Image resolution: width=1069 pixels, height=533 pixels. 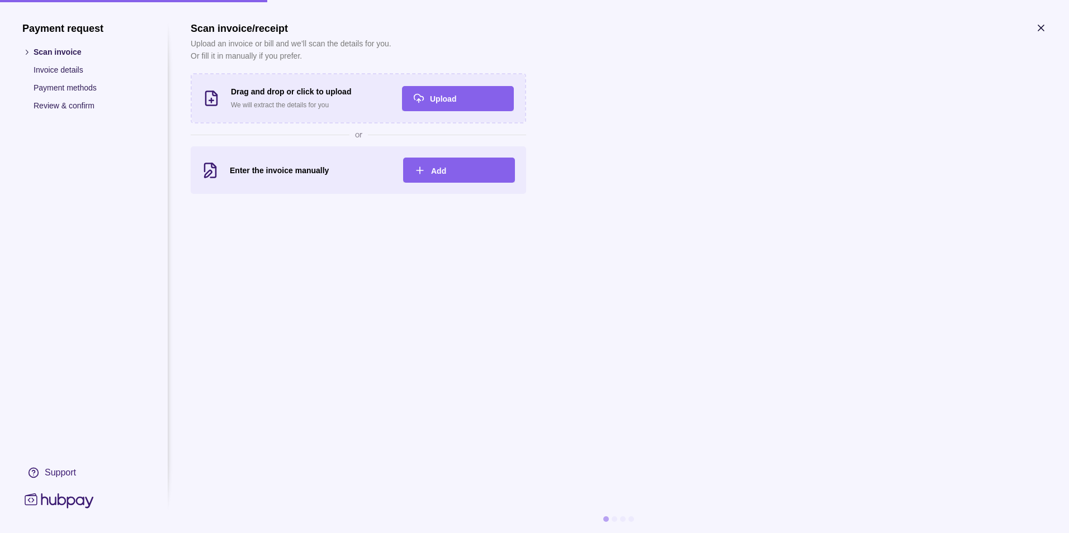 What do you see at coordinates (458, 98) in the screenshot?
I see `button: Upload` at bounding box center [458, 98].